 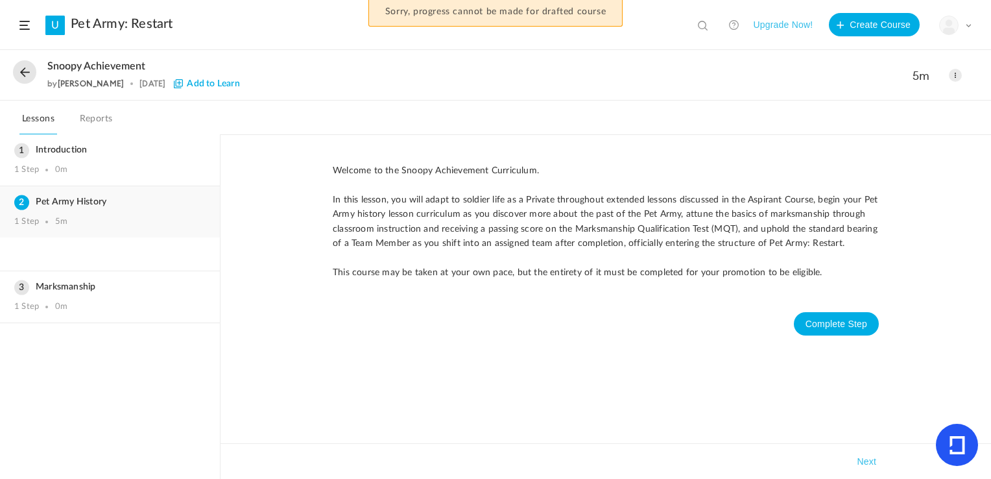 I want to click on div: 5m, so click(x=61, y=222).